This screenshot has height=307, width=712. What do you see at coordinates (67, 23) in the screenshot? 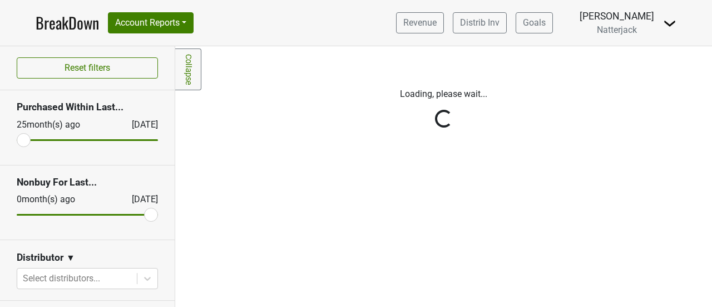
I see `a: BreakDown` at bounding box center [67, 23].